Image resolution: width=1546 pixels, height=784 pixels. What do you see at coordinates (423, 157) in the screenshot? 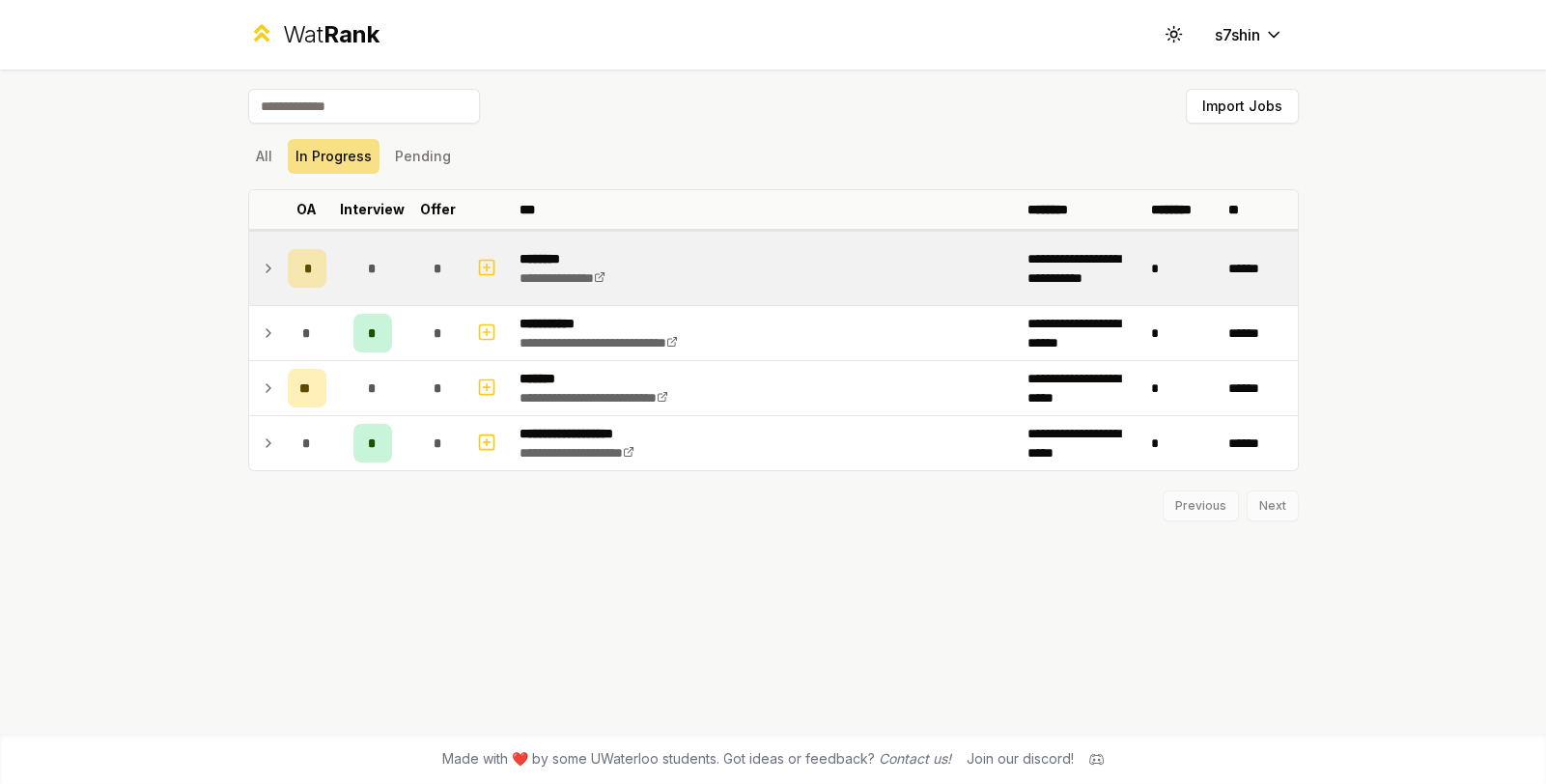
I see `button: Pending` at bounding box center [423, 157].